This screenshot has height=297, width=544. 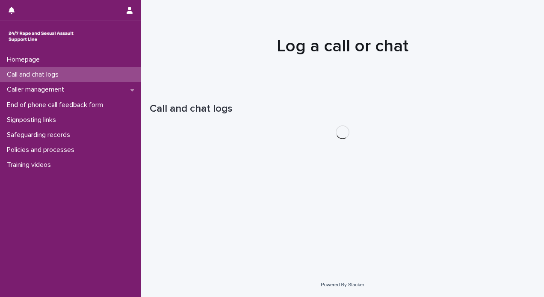 I want to click on p: End of phone call feedback form, so click(x=56, y=105).